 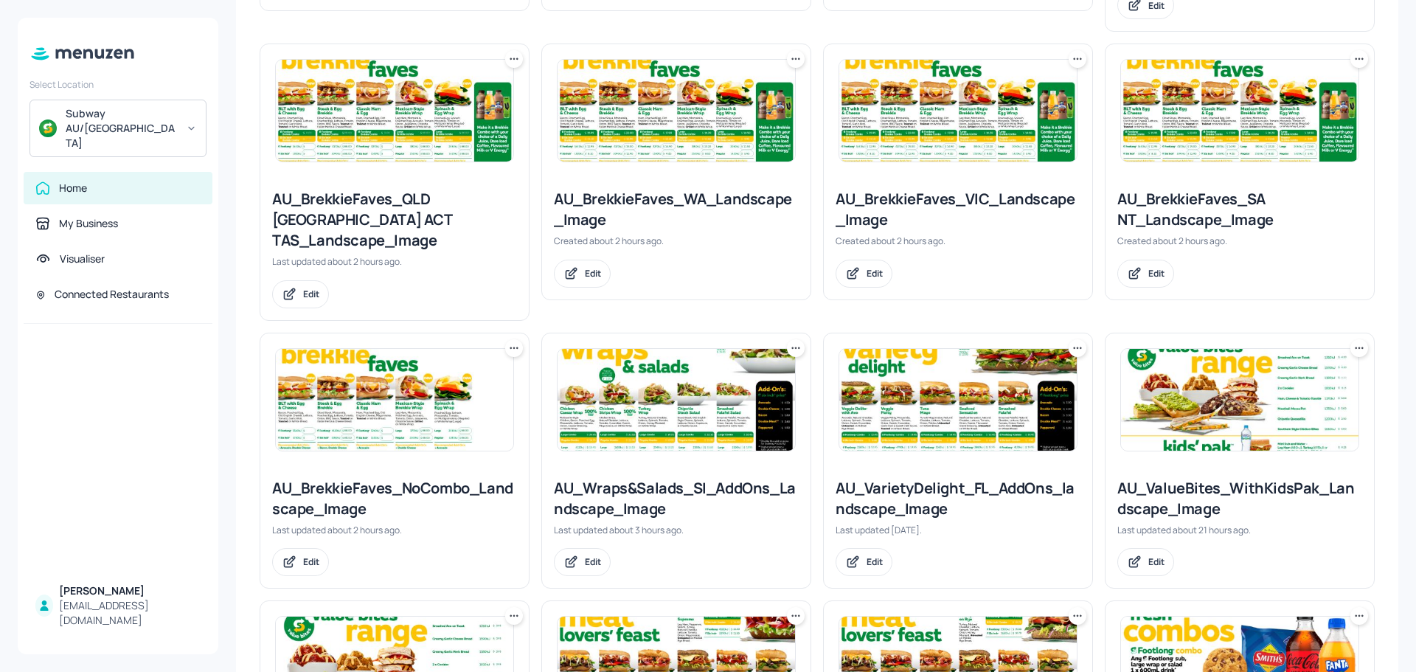 I want to click on img: 2025-08-13-1755046479178bc4oe696but.jpeg, so click(x=676, y=400).